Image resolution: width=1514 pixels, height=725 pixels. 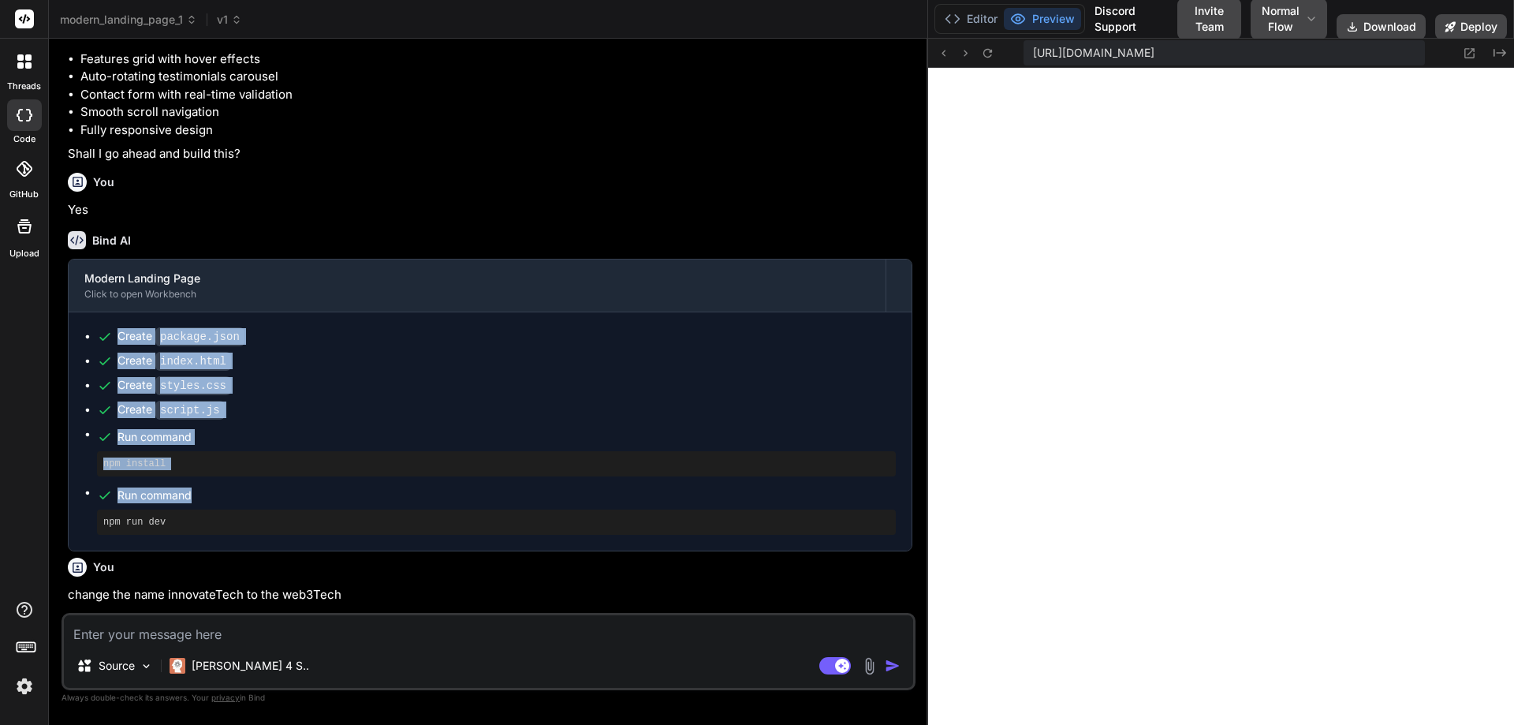 I want to click on label: GitHub, so click(x=24, y=194).